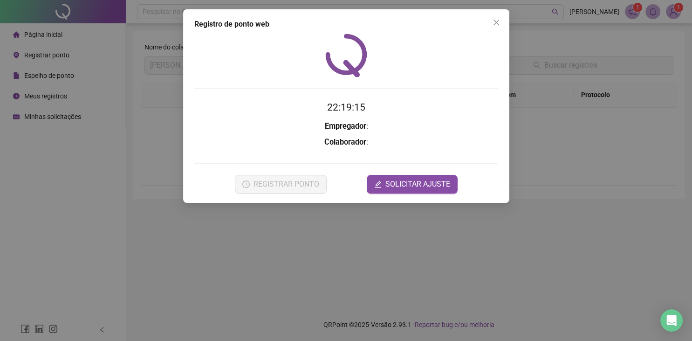 Image resolution: width=692 pixels, height=341 pixels. Describe the element at coordinates (412, 184) in the screenshot. I see `button: editSOLICITAR AJUSTE` at that location.